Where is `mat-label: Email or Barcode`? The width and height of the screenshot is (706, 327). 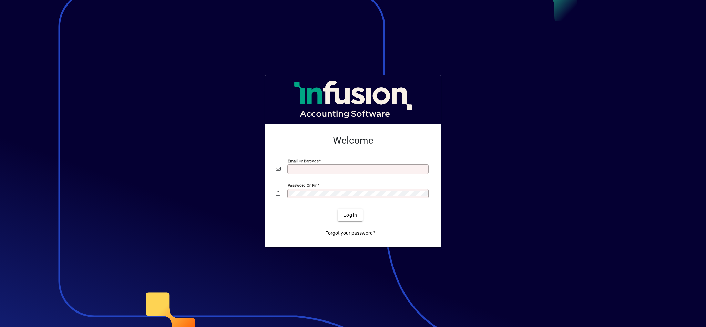 mat-label: Email or Barcode is located at coordinates (303, 161).